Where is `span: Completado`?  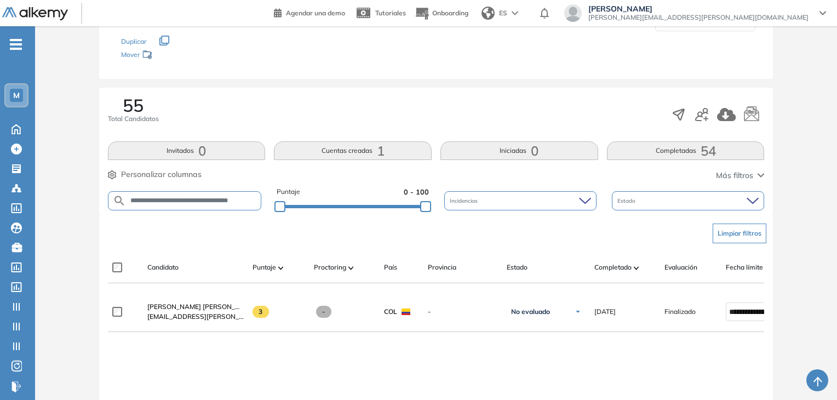 span: Completado is located at coordinates (613, 267).